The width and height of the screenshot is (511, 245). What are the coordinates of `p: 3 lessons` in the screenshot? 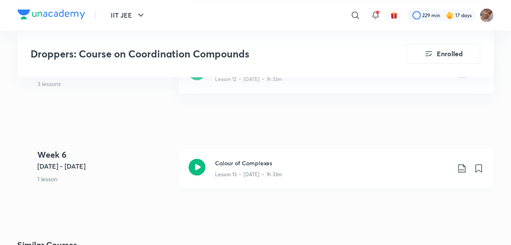 It's located at (105, 83).